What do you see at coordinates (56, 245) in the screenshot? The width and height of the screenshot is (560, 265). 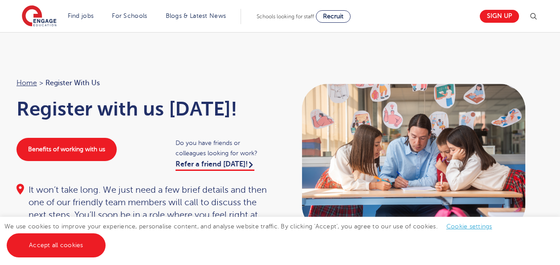 I see `a: Accept all cookies` at bounding box center [56, 245].